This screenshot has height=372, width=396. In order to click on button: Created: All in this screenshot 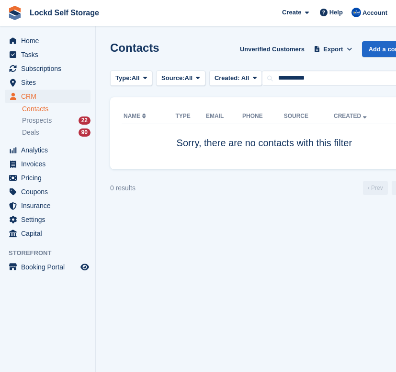, I will do `click(236, 78)`.